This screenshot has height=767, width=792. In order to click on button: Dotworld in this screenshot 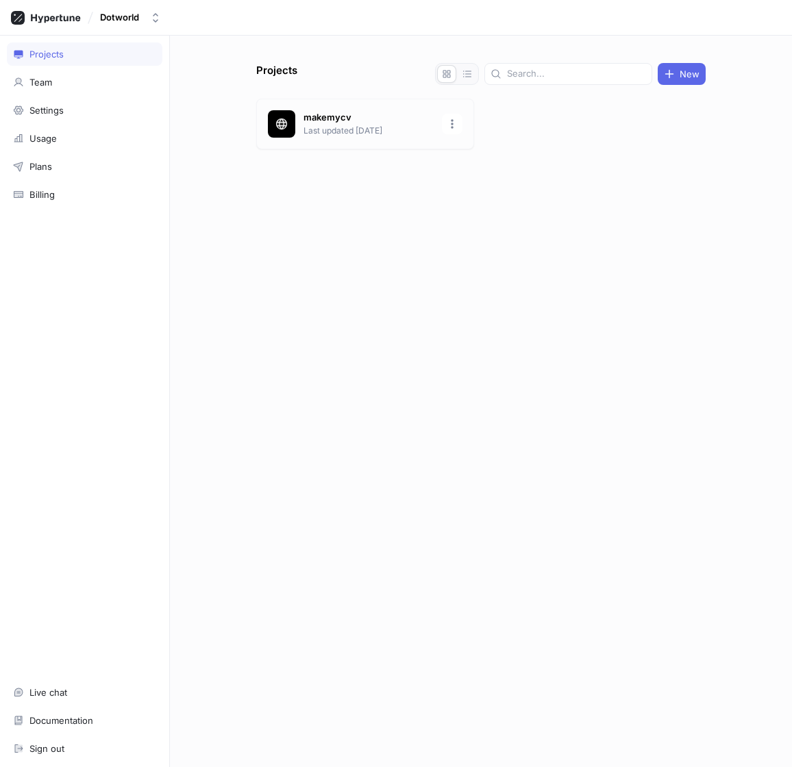, I will do `click(130, 17)`.